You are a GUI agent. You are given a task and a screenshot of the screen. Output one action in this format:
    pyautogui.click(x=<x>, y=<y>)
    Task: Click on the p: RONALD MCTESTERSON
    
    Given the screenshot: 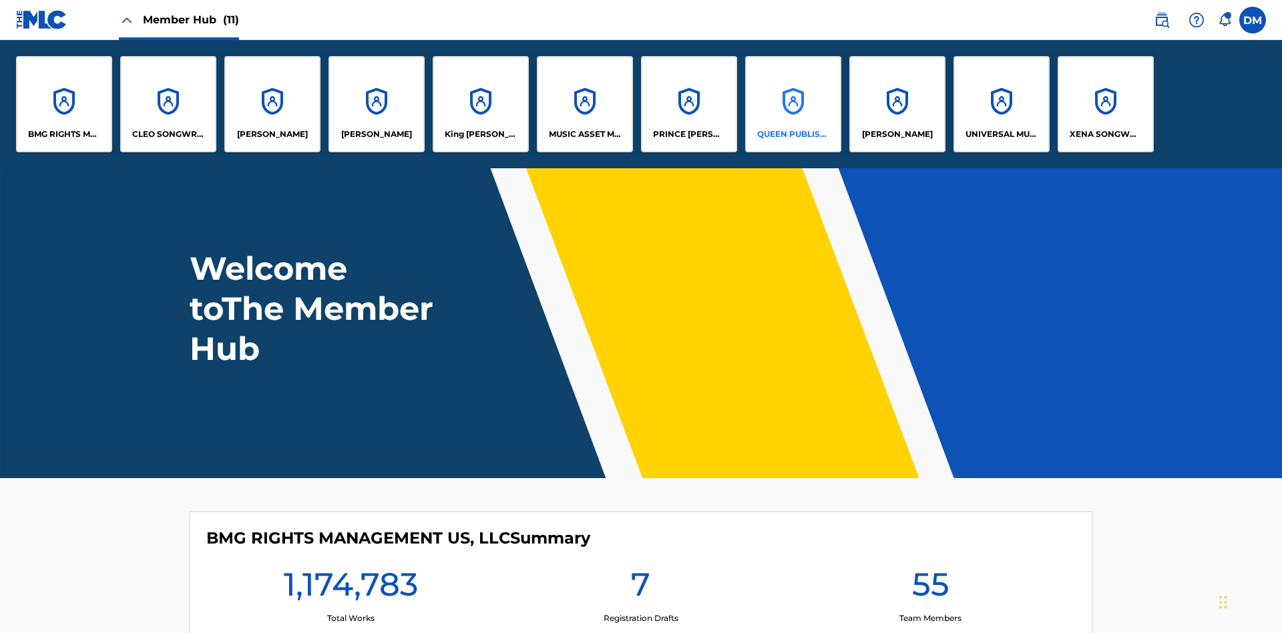 What is the action you would take?
    pyautogui.click(x=897, y=134)
    